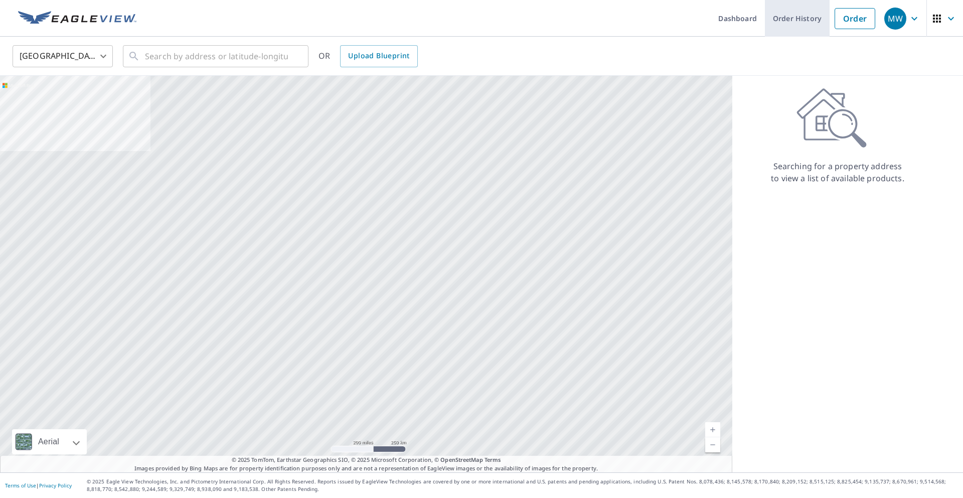 This screenshot has width=963, height=498. I want to click on a: Privacy Policy, so click(55, 485).